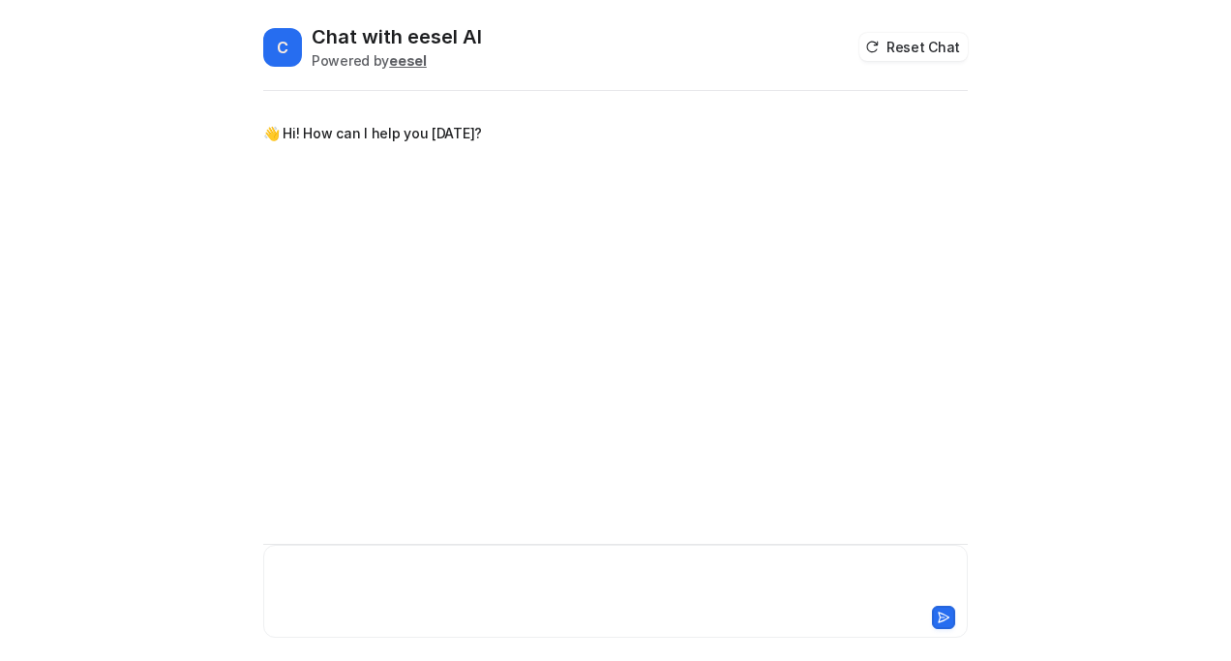  I want to click on span: C, so click(283, 47).